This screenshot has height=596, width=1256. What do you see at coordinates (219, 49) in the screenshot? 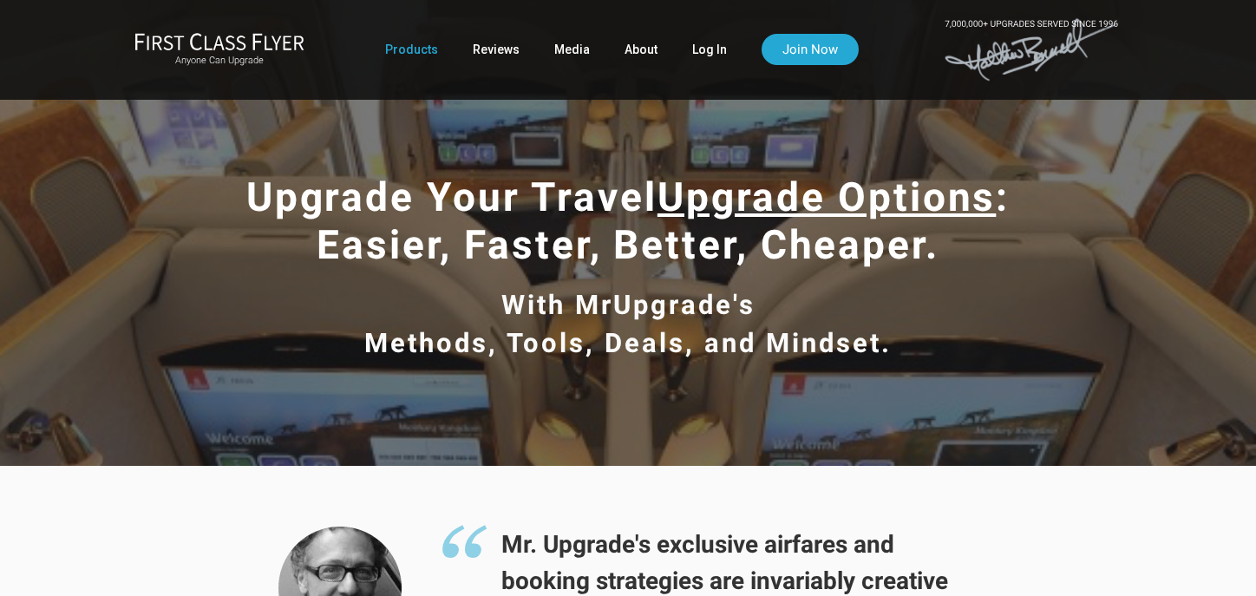
I see `a: First Class FlyerAnyone Can Upgrade` at bounding box center [219, 49].